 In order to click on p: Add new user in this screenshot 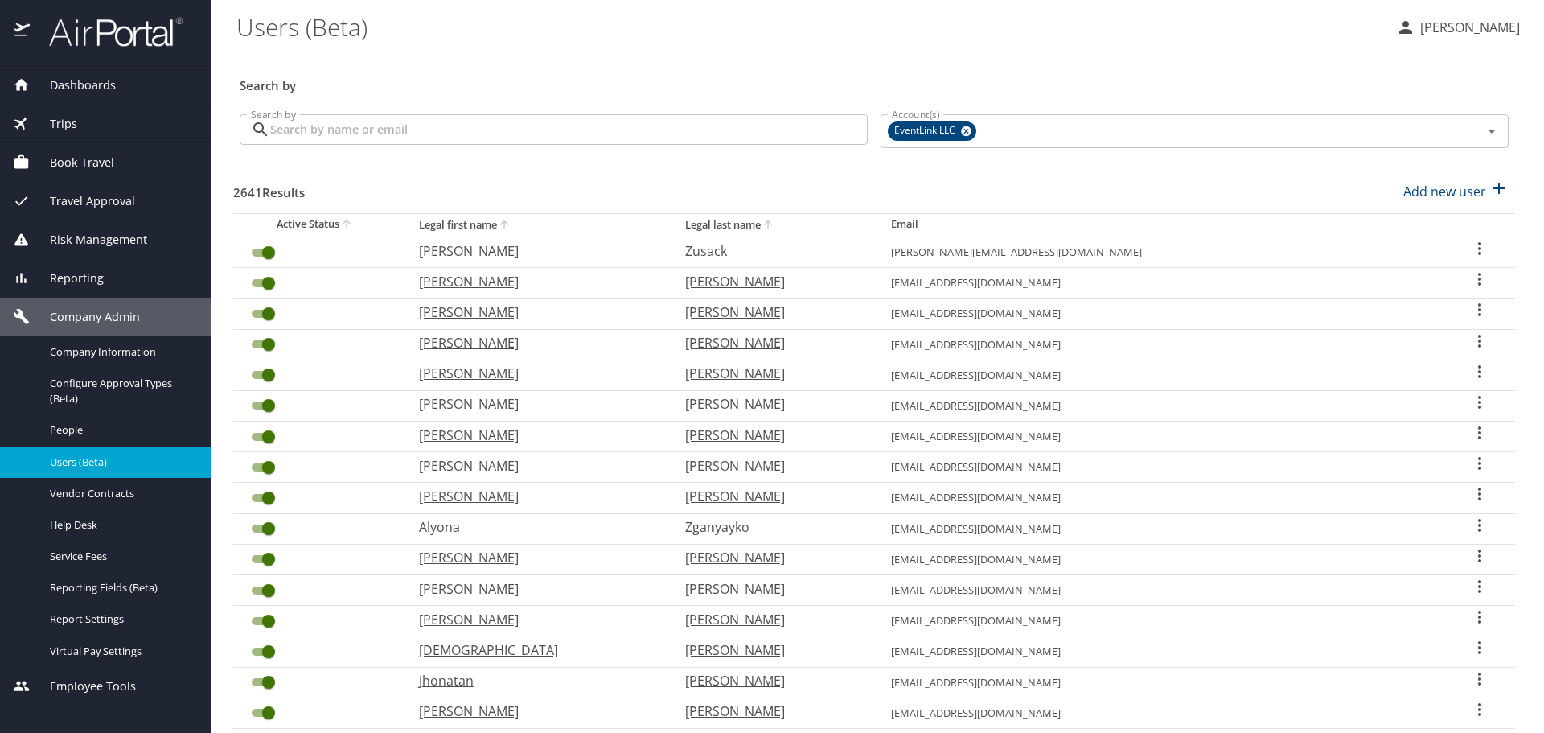, I will do `click(1445, 191)`.